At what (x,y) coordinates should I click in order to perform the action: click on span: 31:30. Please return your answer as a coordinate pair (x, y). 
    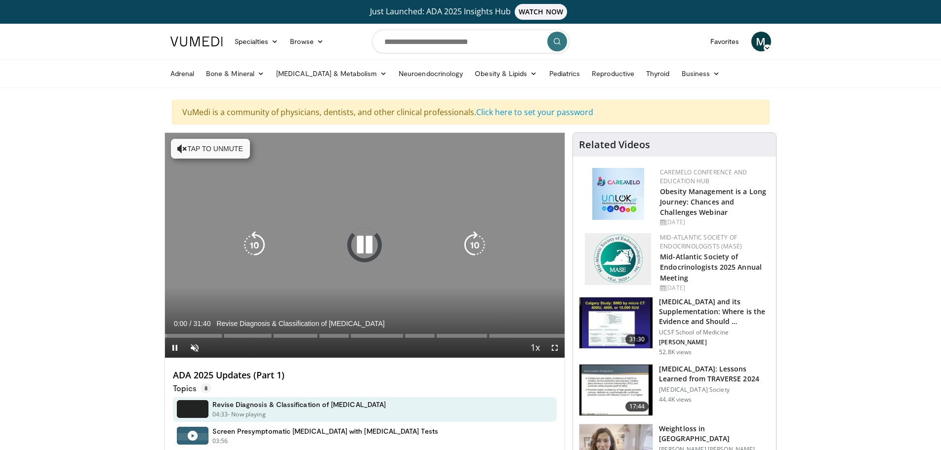
    Looking at the image, I should click on (637, 339).